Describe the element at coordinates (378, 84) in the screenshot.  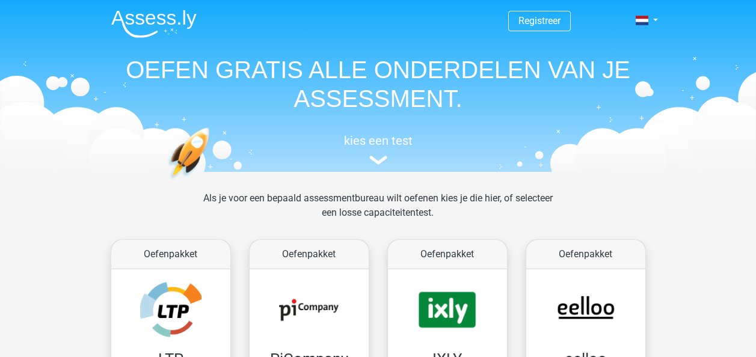
I see `h1: OEFEN GRATIS ALLE ONDERDELEN VAN JE ASSESSMENT.` at that location.